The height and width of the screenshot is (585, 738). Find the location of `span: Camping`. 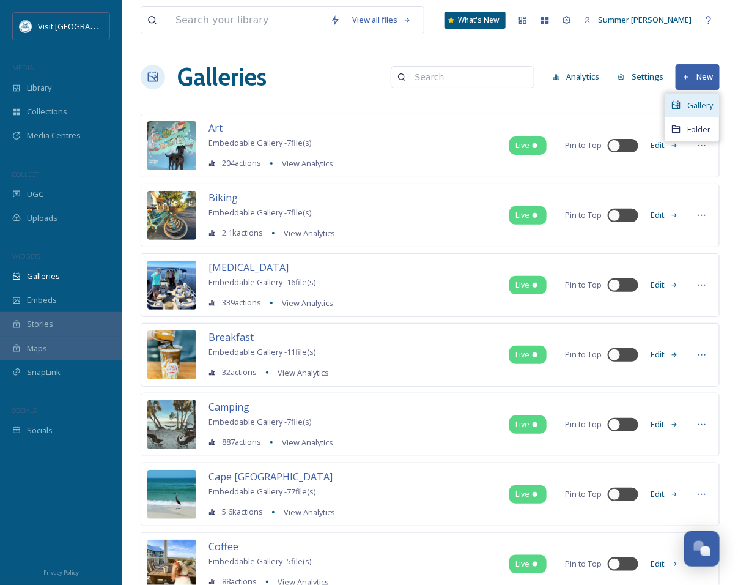

span: Camping is located at coordinates (229, 407).